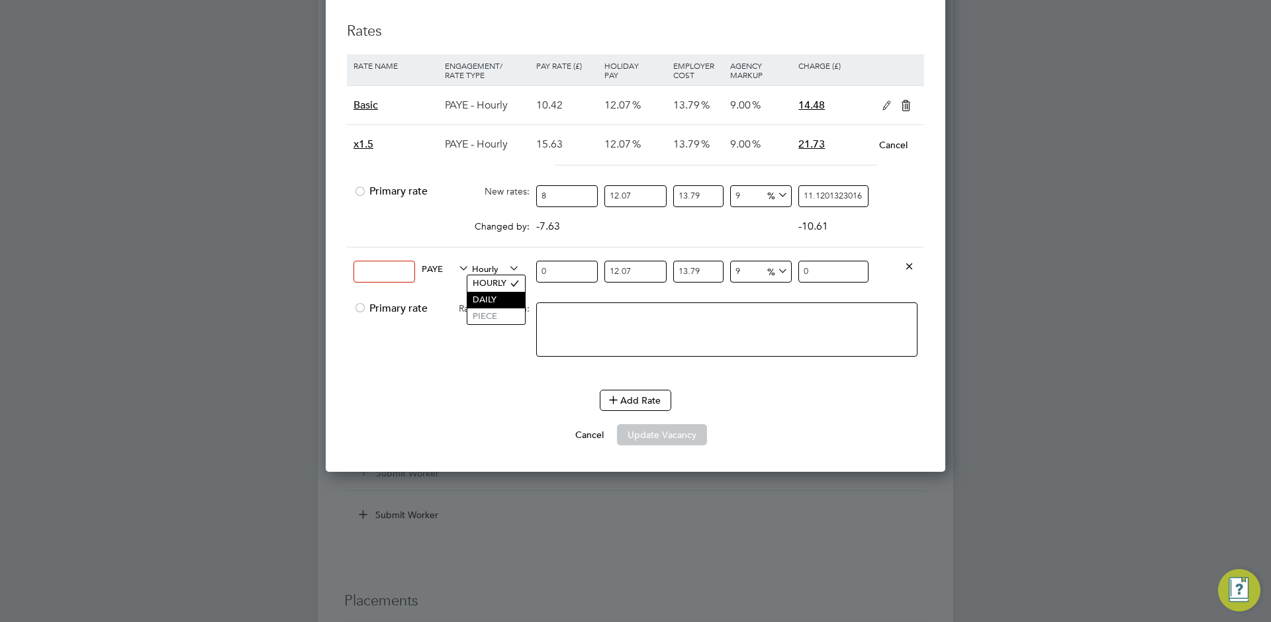 The height and width of the screenshot is (622, 1271). What do you see at coordinates (567, 105) in the screenshot?
I see `div: 10.42` at bounding box center [567, 105].